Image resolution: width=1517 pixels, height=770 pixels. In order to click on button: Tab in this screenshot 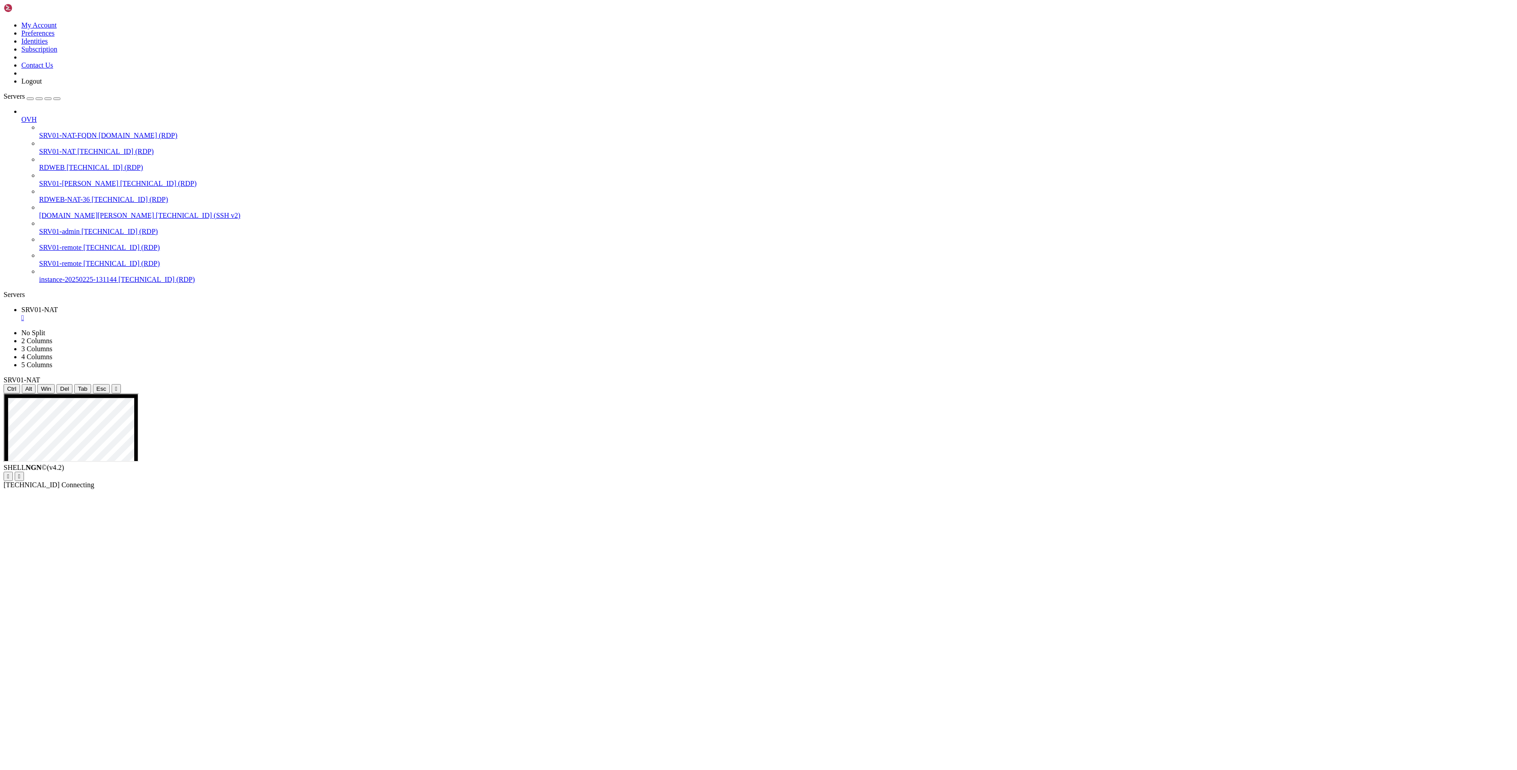, I will do `click(83, 389)`.